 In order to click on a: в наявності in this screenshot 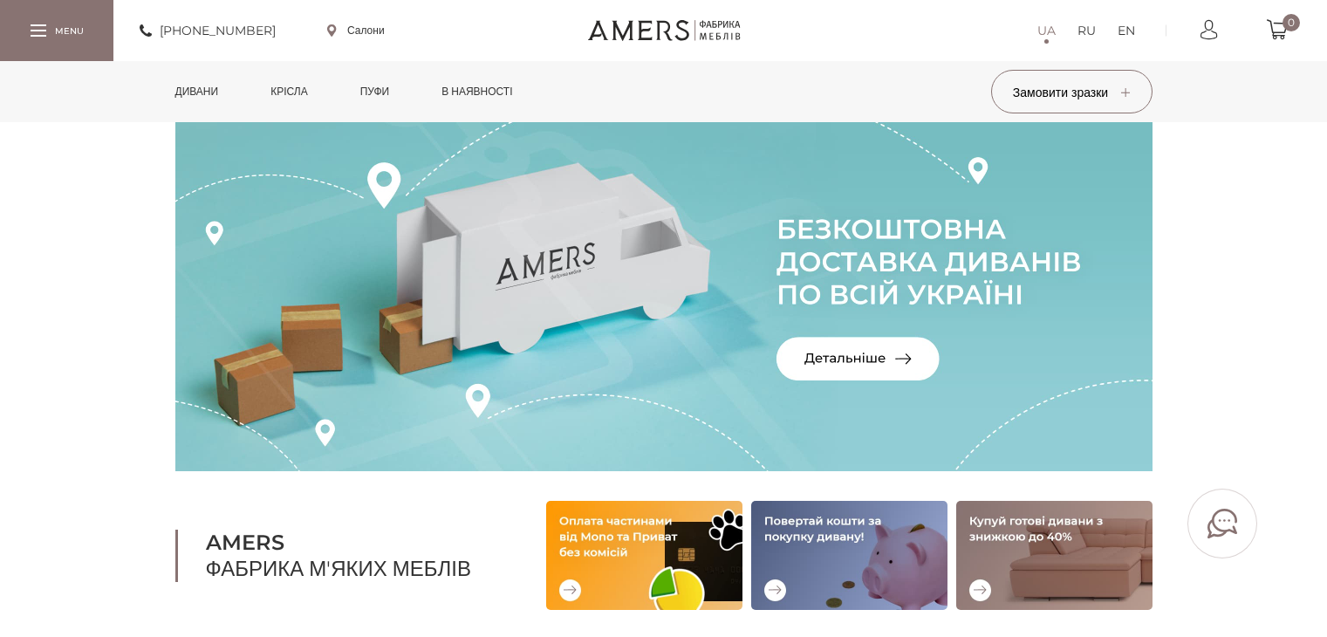, I will do `click(476, 92)`.